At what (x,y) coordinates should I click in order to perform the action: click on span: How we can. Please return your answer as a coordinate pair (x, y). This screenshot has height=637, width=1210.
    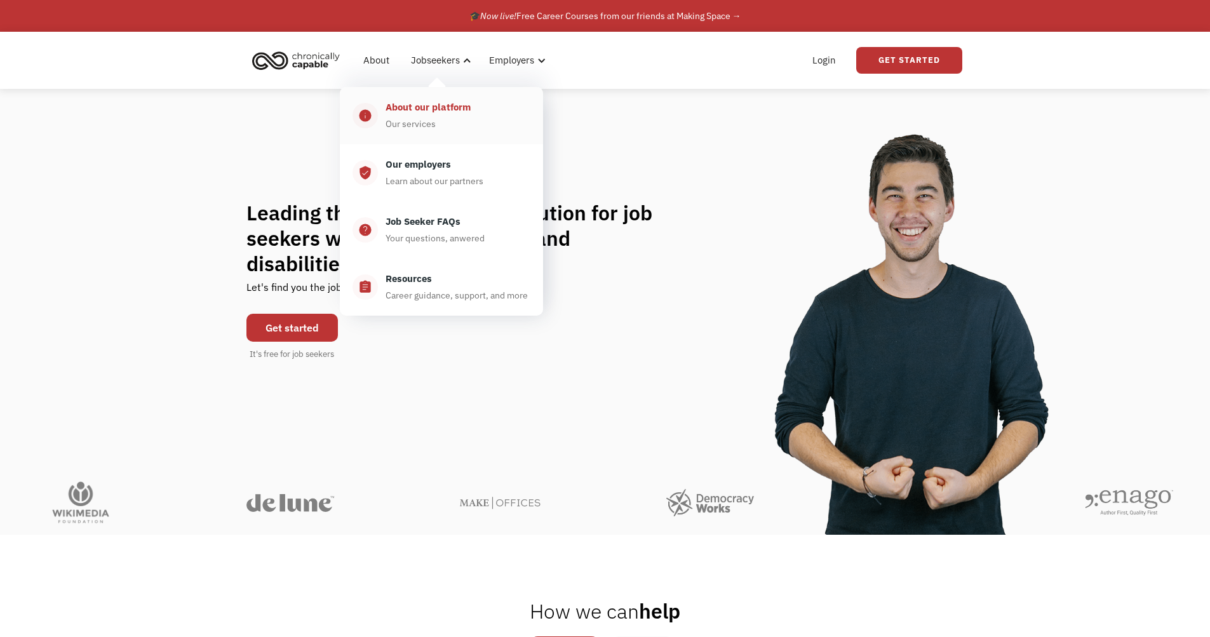
    Looking at the image, I should click on (584, 611).